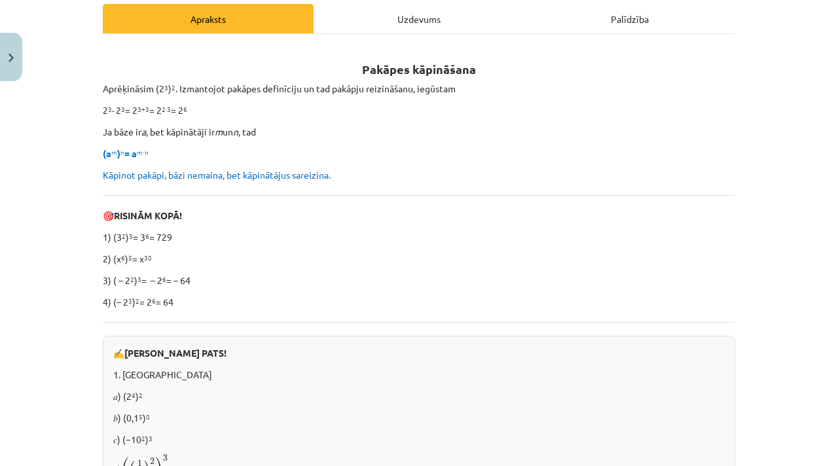 The image size is (838, 466). What do you see at coordinates (630, 18) in the screenshot?
I see `div: Palīdzība` at bounding box center [630, 18].